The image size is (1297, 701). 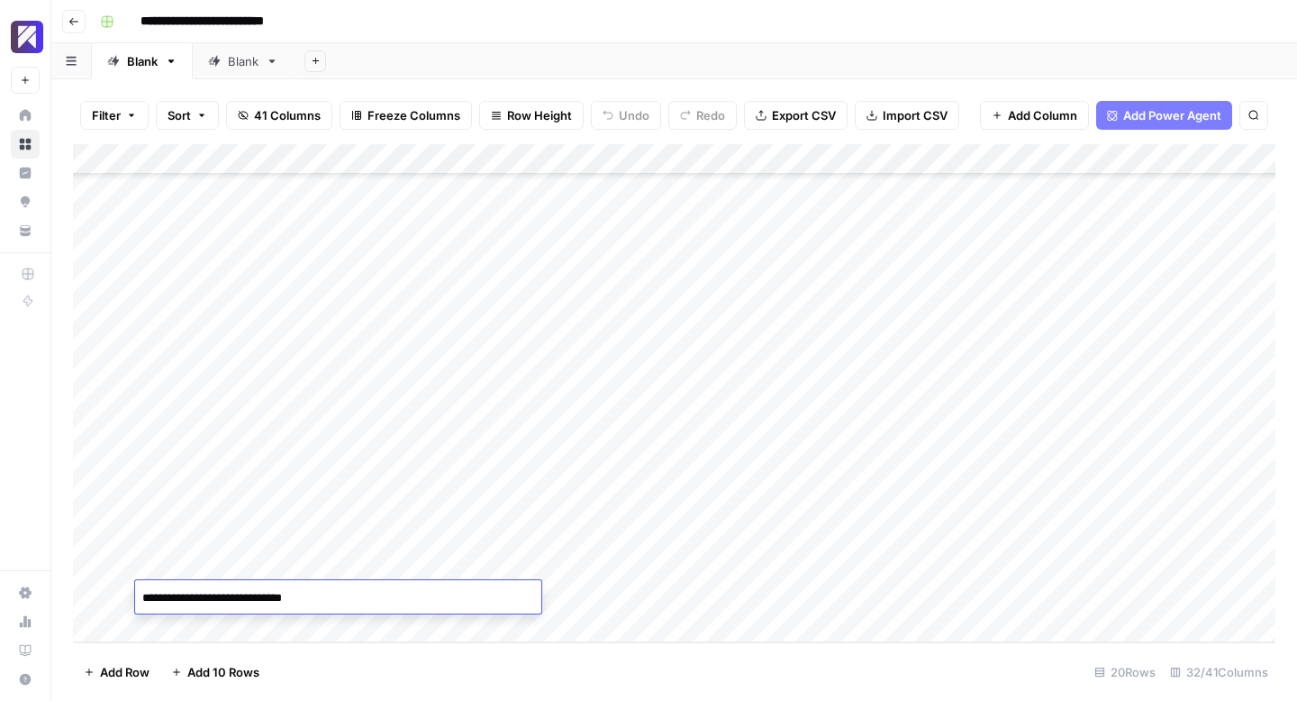 What do you see at coordinates (915, 115) in the screenshot?
I see `span: Import CSV` at bounding box center [915, 115].